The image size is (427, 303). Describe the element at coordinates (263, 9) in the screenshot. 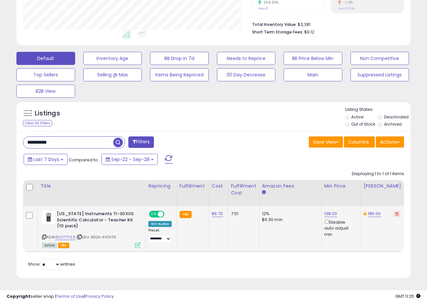

I see `small: Prev: 12` at that location.